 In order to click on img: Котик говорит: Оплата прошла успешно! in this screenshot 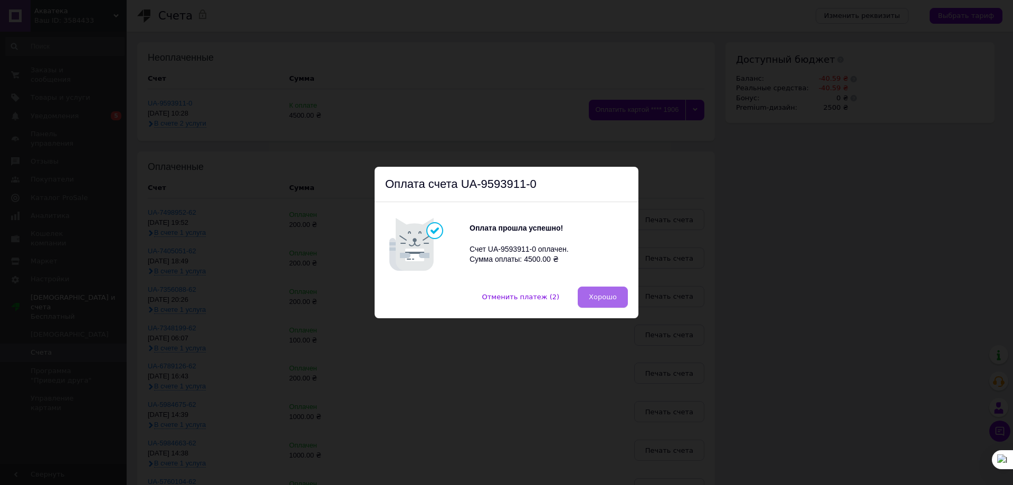, I will do `click(427, 244)`.